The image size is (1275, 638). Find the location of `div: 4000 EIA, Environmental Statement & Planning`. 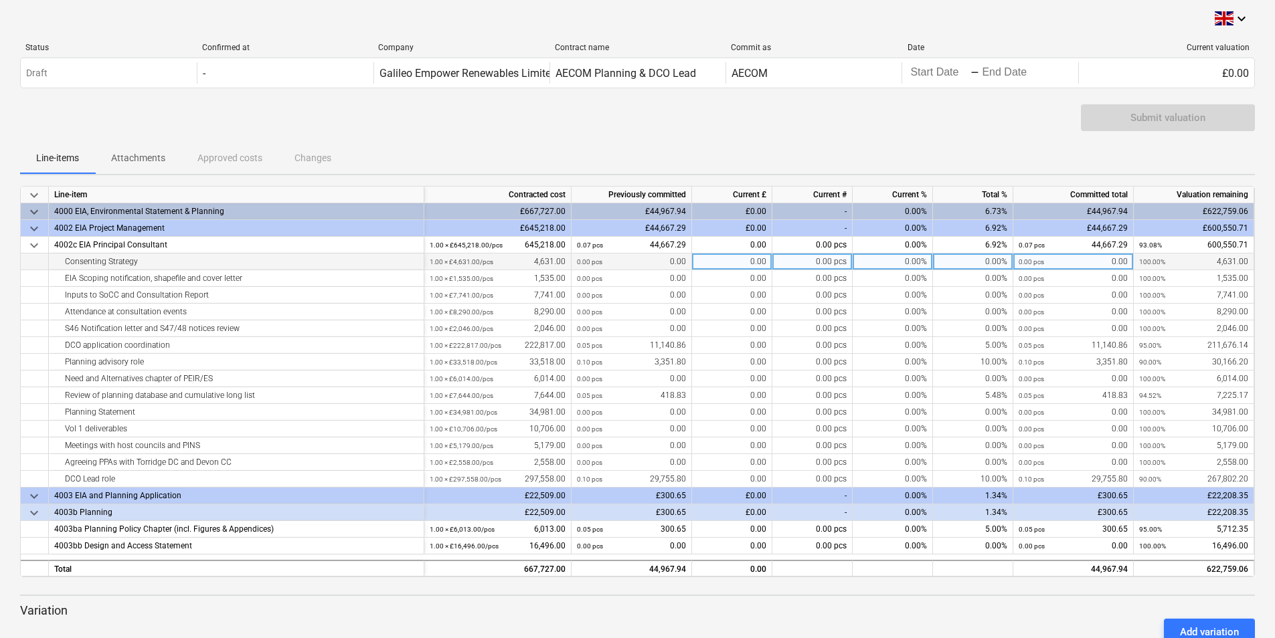

div: 4000 EIA, Environmental Statement & Planning is located at coordinates (236, 211).